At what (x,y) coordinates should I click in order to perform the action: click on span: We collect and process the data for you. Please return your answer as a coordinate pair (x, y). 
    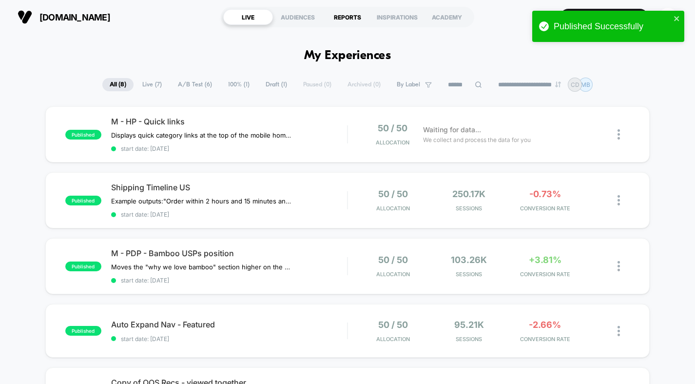
    Looking at the image, I should click on (477, 139).